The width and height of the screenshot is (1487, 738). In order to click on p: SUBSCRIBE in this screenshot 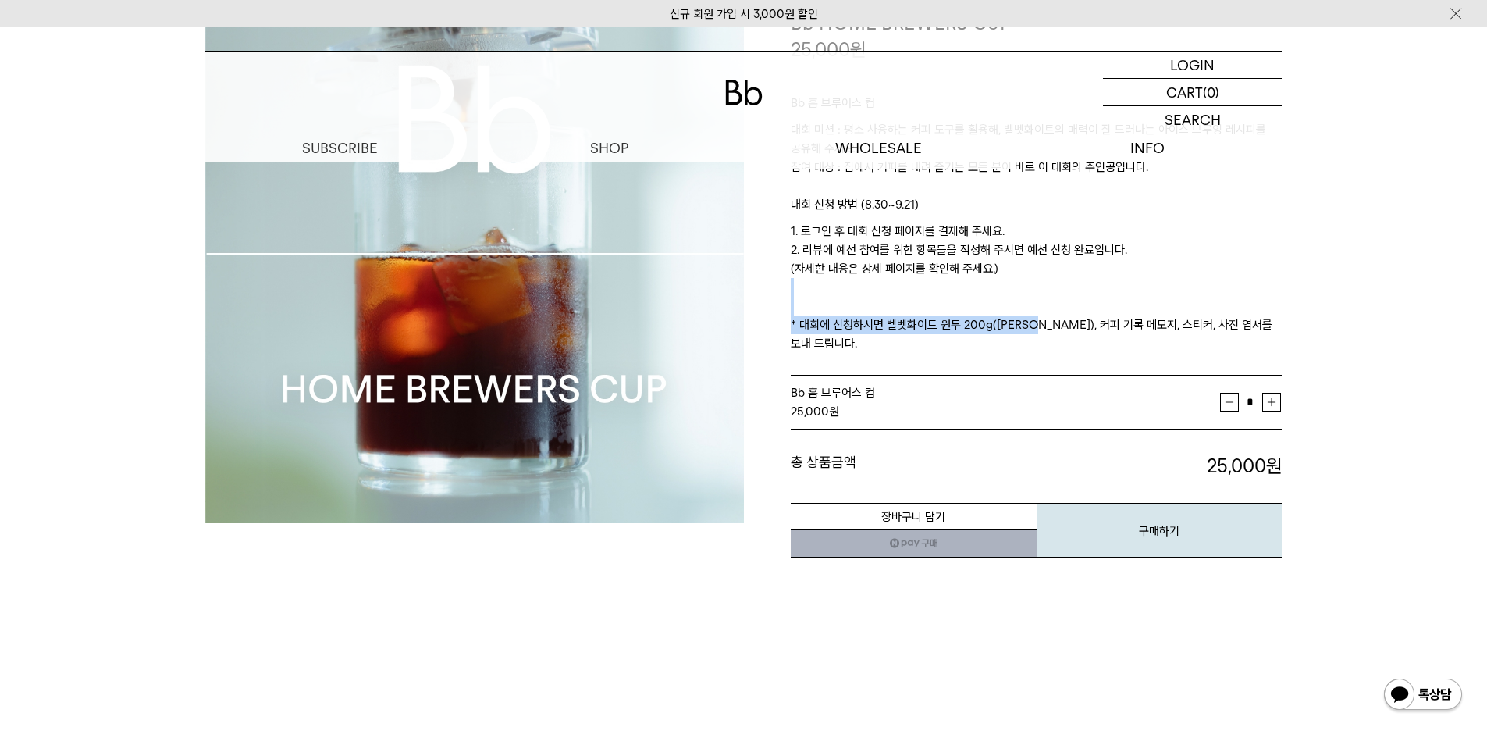, I will do `click(340, 148)`.